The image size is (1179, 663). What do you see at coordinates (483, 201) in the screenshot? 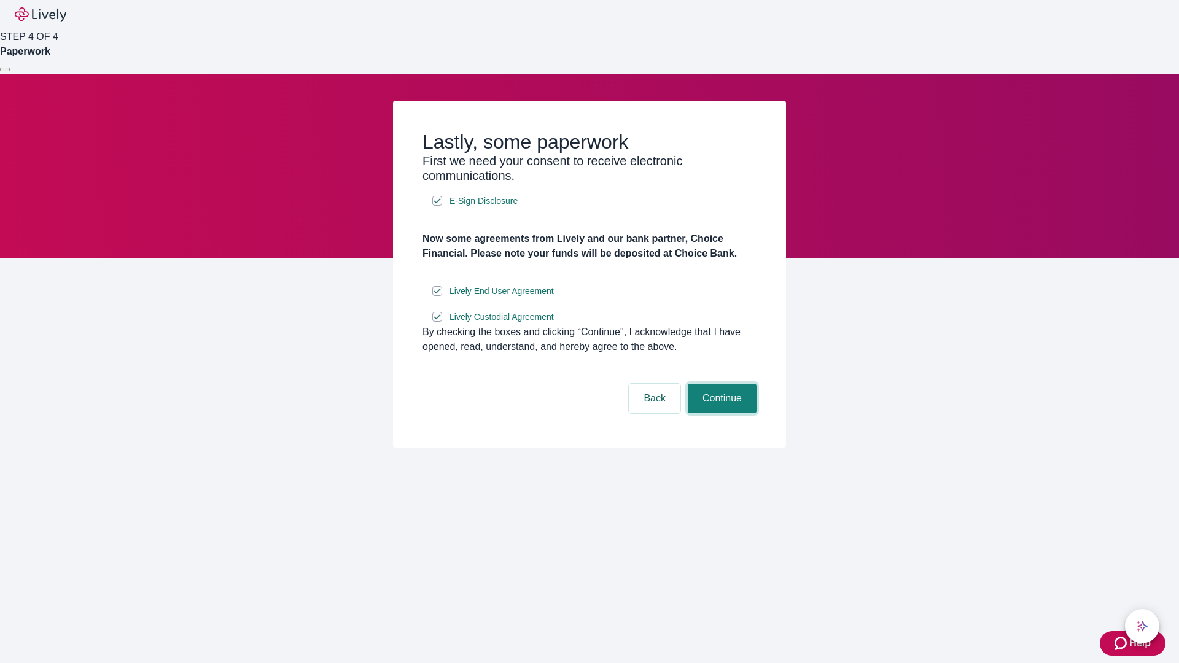
I see `span: E-Sign Disclosure` at bounding box center [483, 201].